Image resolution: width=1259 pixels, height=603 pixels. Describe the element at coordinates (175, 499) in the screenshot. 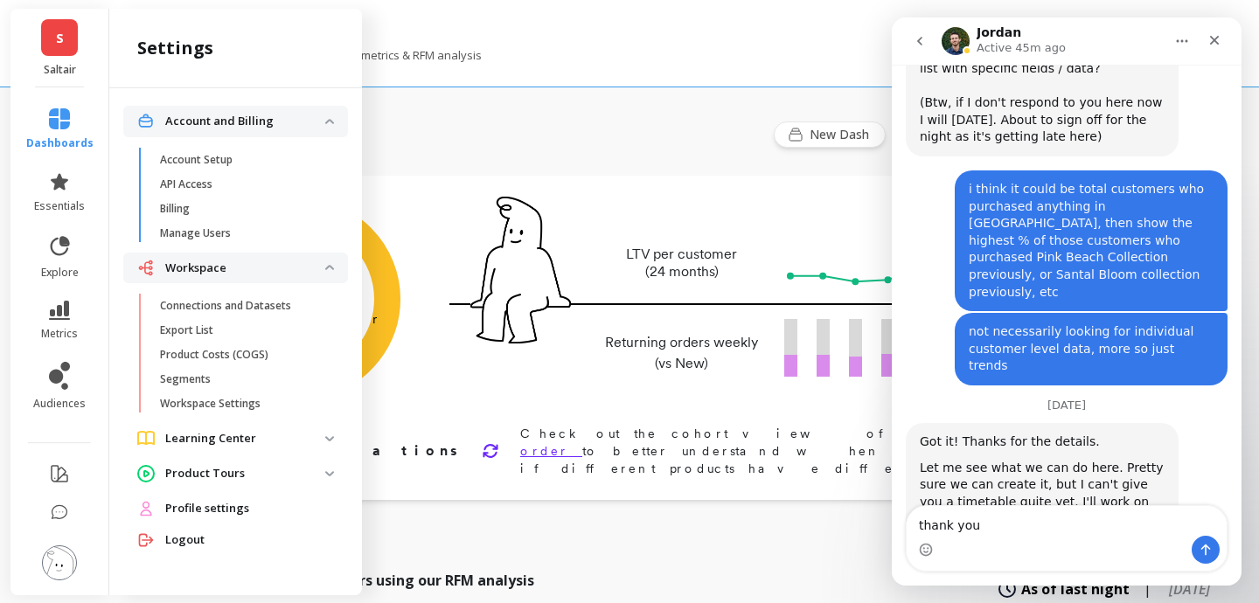

I see `div: Jordan says…` at that location.